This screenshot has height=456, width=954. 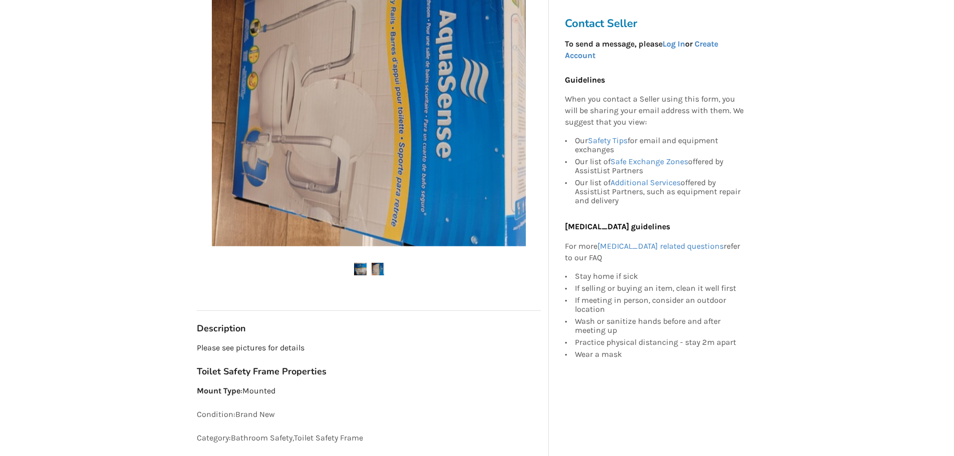 What do you see at coordinates (660, 146) in the screenshot?
I see `div: Our for email and equipment exchanges` at bounding box center [660, 146].